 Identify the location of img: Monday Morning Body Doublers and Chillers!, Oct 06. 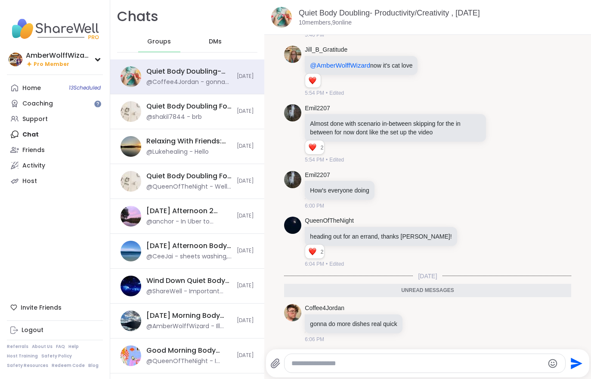
(131, 321).